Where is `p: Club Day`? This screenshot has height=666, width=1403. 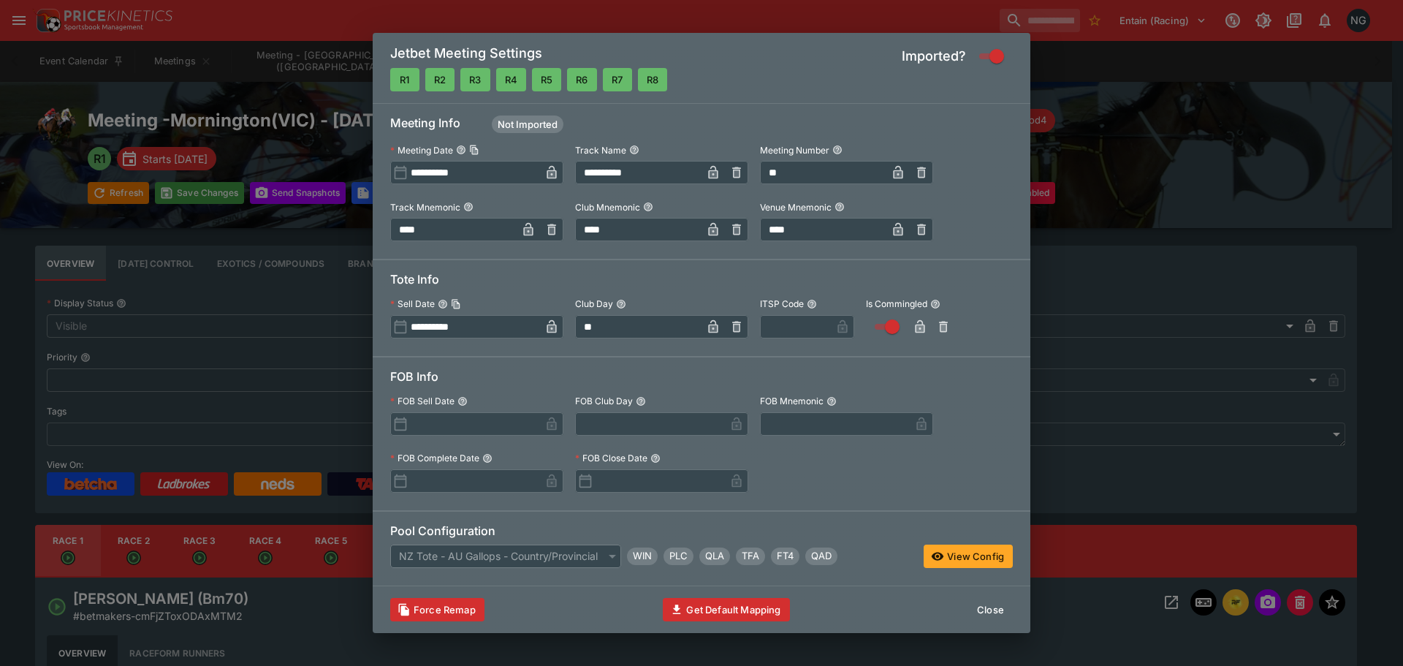
p: Club Day is located at coordinates (594, 303).